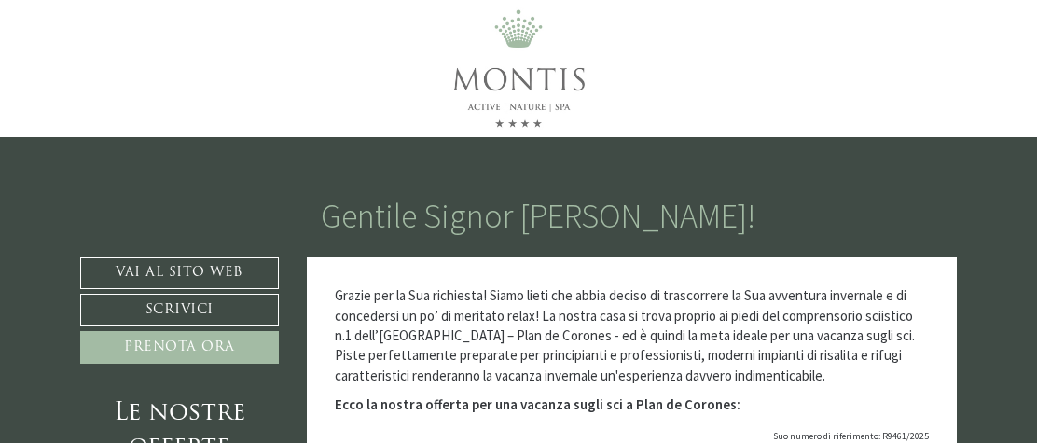 Image resolution: width=1037 pixels, height=443 pixels. What do you see at coordinates (851, 436) in the screenshot?
I see `span: Suo numero di riferimento: R9461/2025` at bounding box center [851, 436].